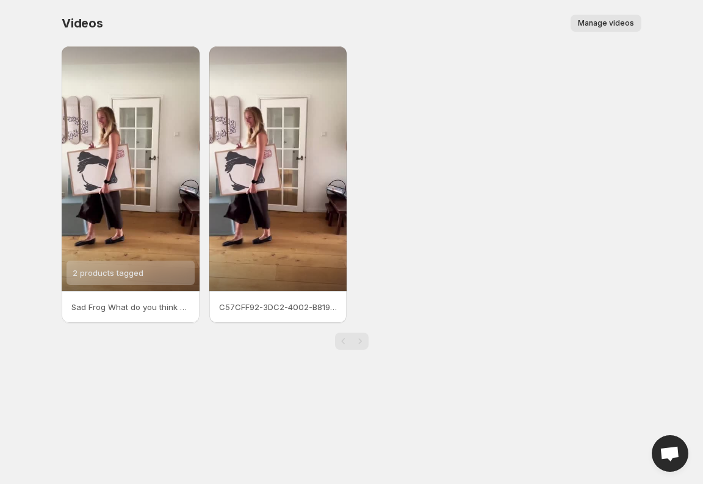 The image size is (703, 484). I want to click on span: 2 products tagged, so click(108, 273).